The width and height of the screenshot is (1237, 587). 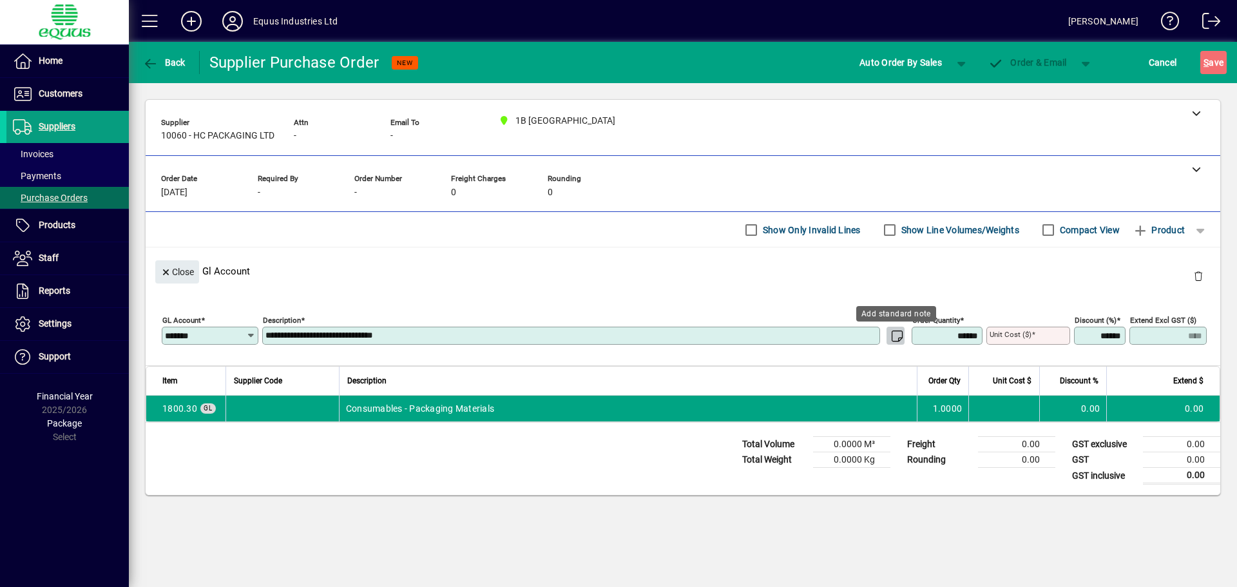 What do you see at coordinates (218, 136) in the screenshot?
I see `span: 10060 - HC PACKAGING LTD` at bounding box center [218, 136].